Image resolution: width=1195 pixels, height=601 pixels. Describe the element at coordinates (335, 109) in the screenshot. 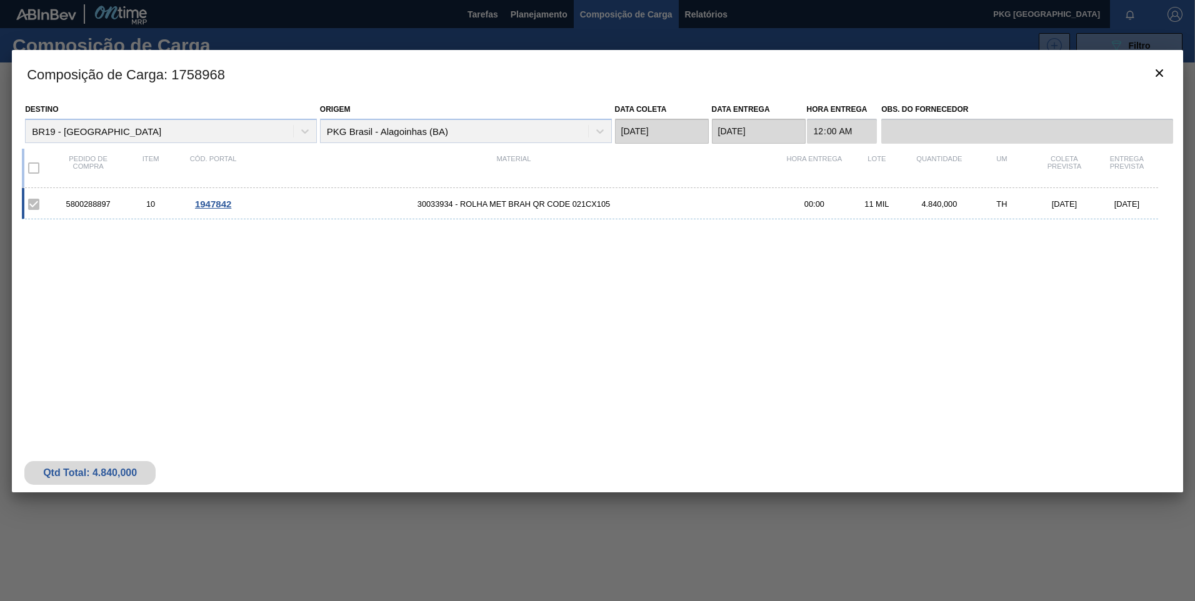

I see `label: Origem` at that location.